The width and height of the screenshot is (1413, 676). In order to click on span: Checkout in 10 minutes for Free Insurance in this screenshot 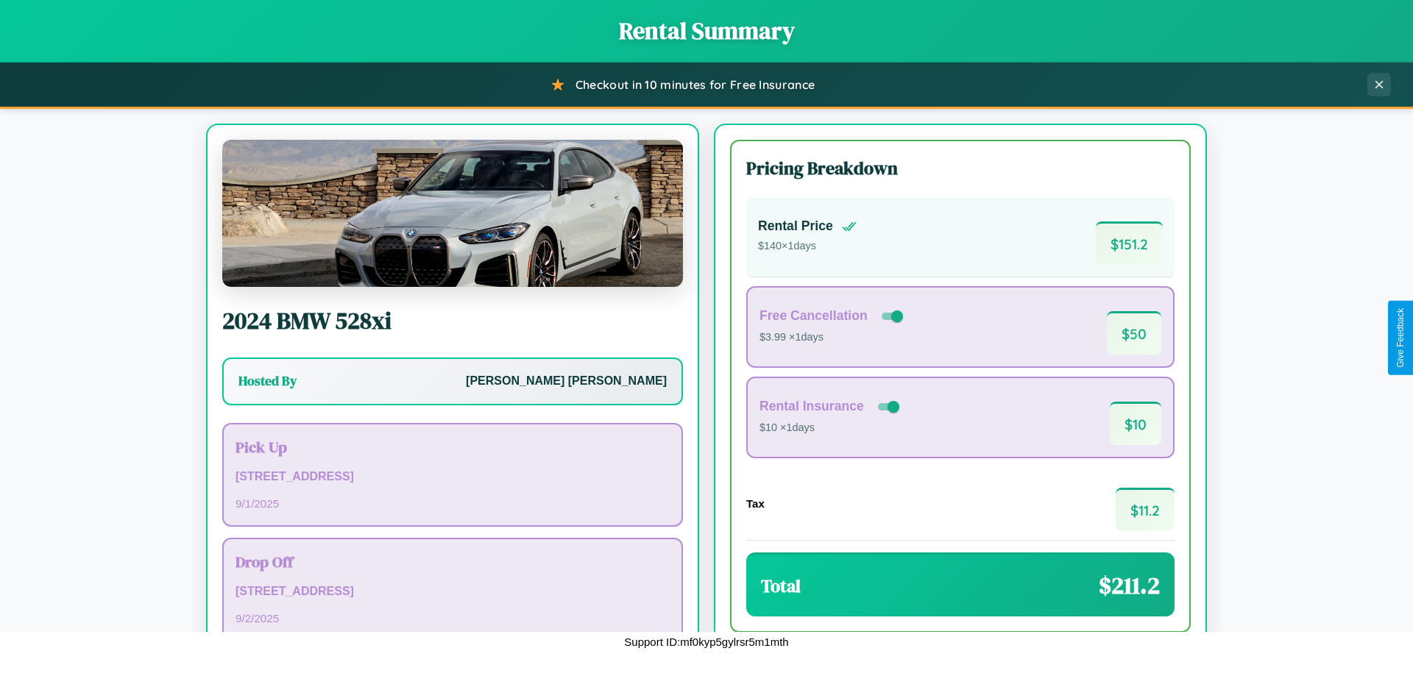, I will do `click(695, 85)`.